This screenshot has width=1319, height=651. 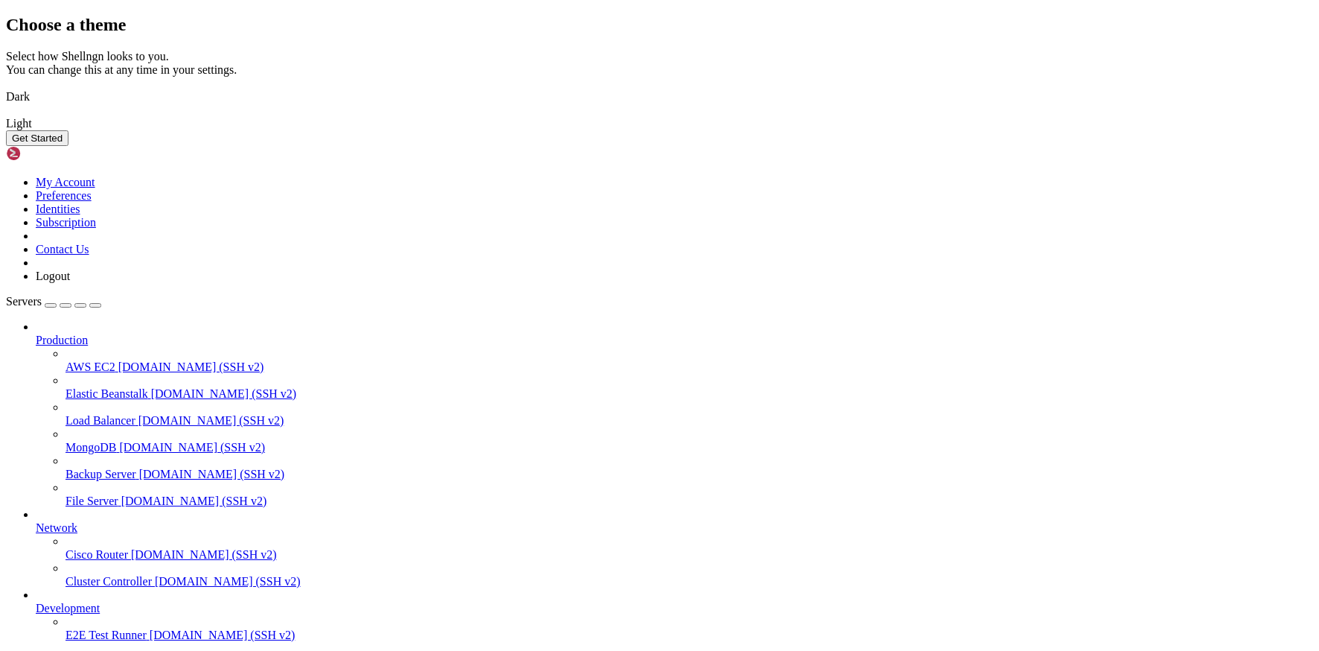 I want to click on li: Development, so click(x=674, y=615).